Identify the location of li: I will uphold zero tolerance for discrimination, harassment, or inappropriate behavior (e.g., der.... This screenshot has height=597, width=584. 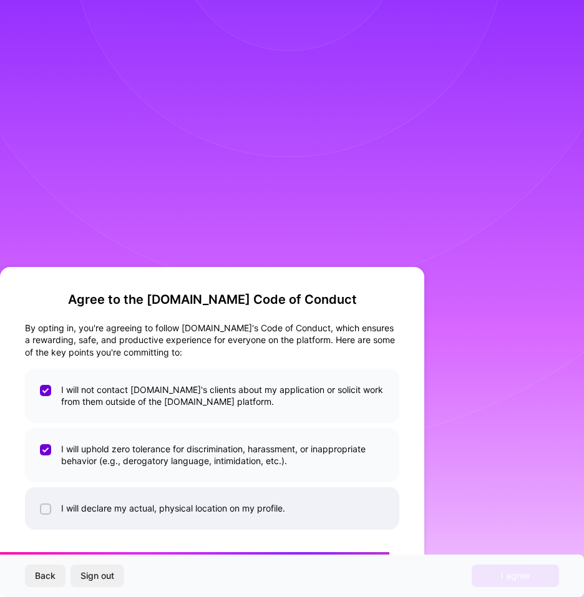
(212, 455).